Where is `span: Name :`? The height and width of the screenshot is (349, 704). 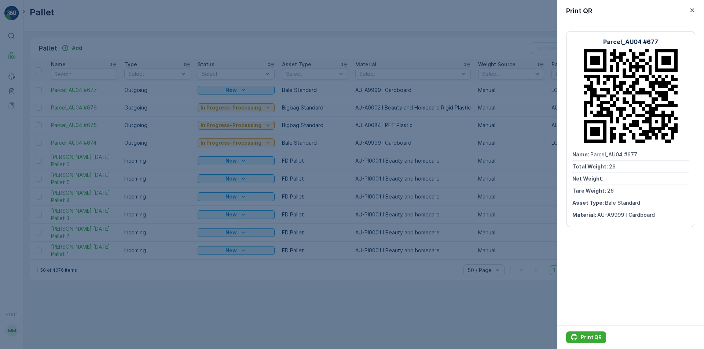
span: Name : is located at coordinates (581, 154).